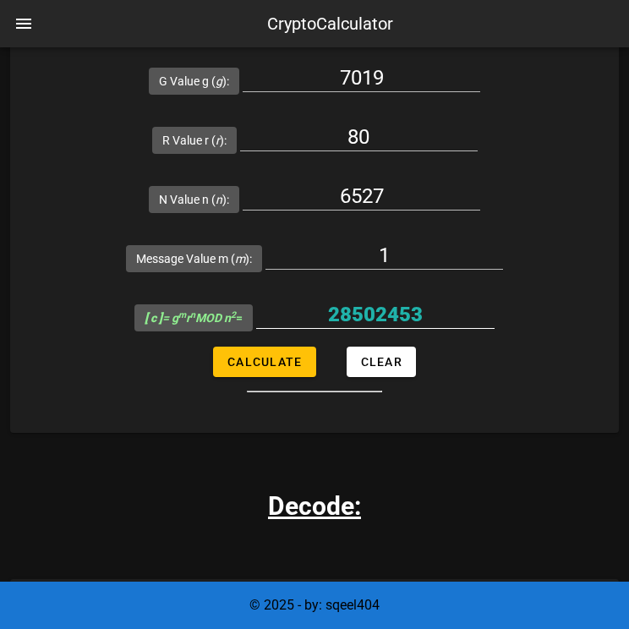  Describe the element at coordinates (264, 362) in the screenshot. I see `button: Calculate` at that location.